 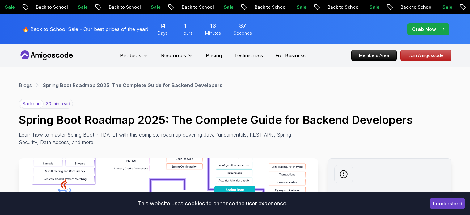 I want to click on p: 🔥 Back to School Sale - Our best prices of the year!, so click(x=85, y=29).